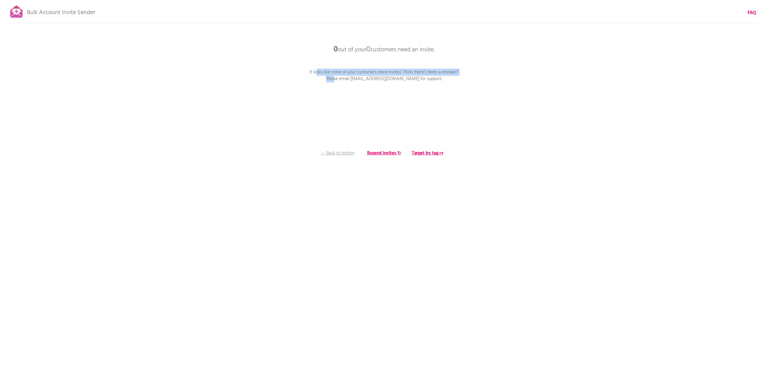 The image size is (768, 388). I want to click on b: 0, so click(336, 50).